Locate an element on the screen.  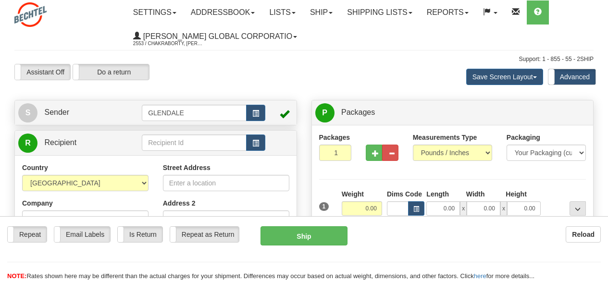
label: Advanced is located at coordinates (572, 77).